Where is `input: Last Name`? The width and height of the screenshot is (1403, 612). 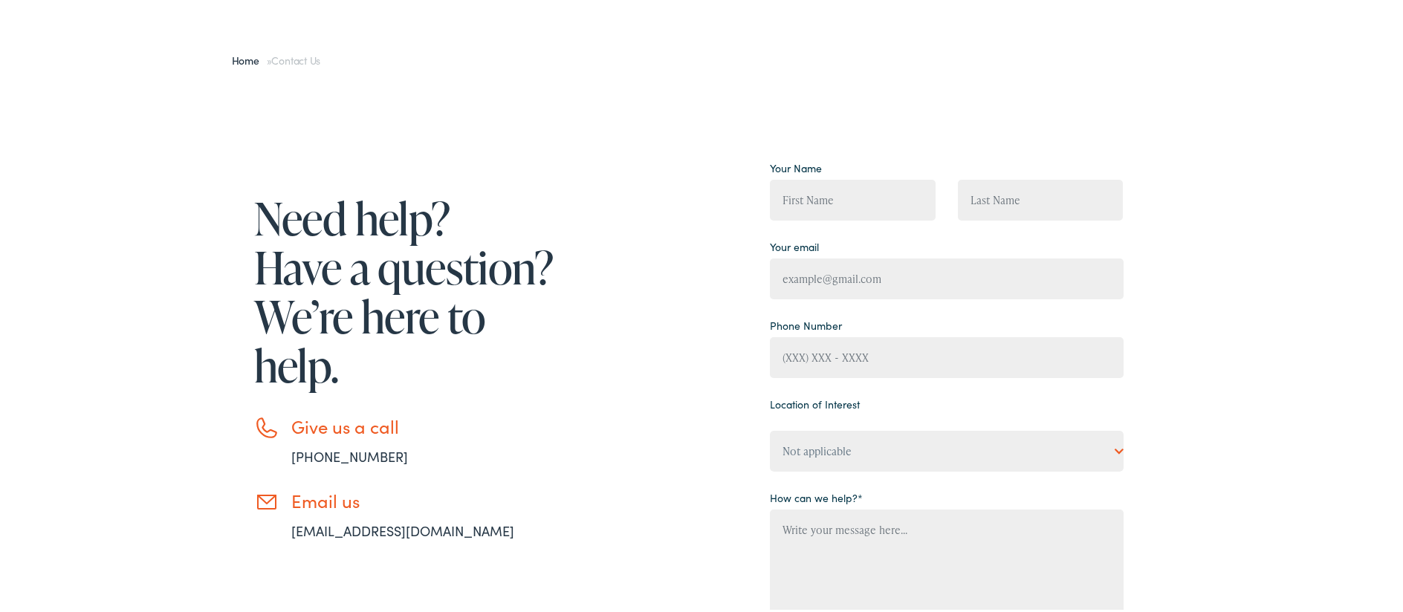
input: Last Name is located at coordinates (1040, 198).